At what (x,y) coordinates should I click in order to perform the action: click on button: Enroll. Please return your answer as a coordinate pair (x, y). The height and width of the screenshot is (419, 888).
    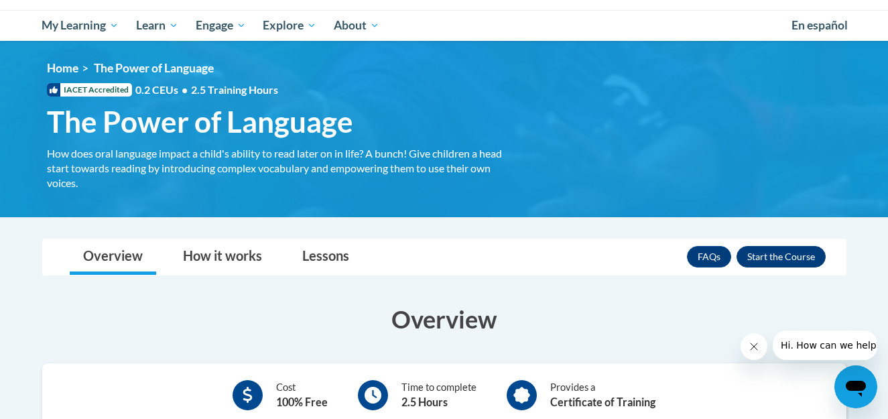
    Looking at the image, I should click on (781, 257).